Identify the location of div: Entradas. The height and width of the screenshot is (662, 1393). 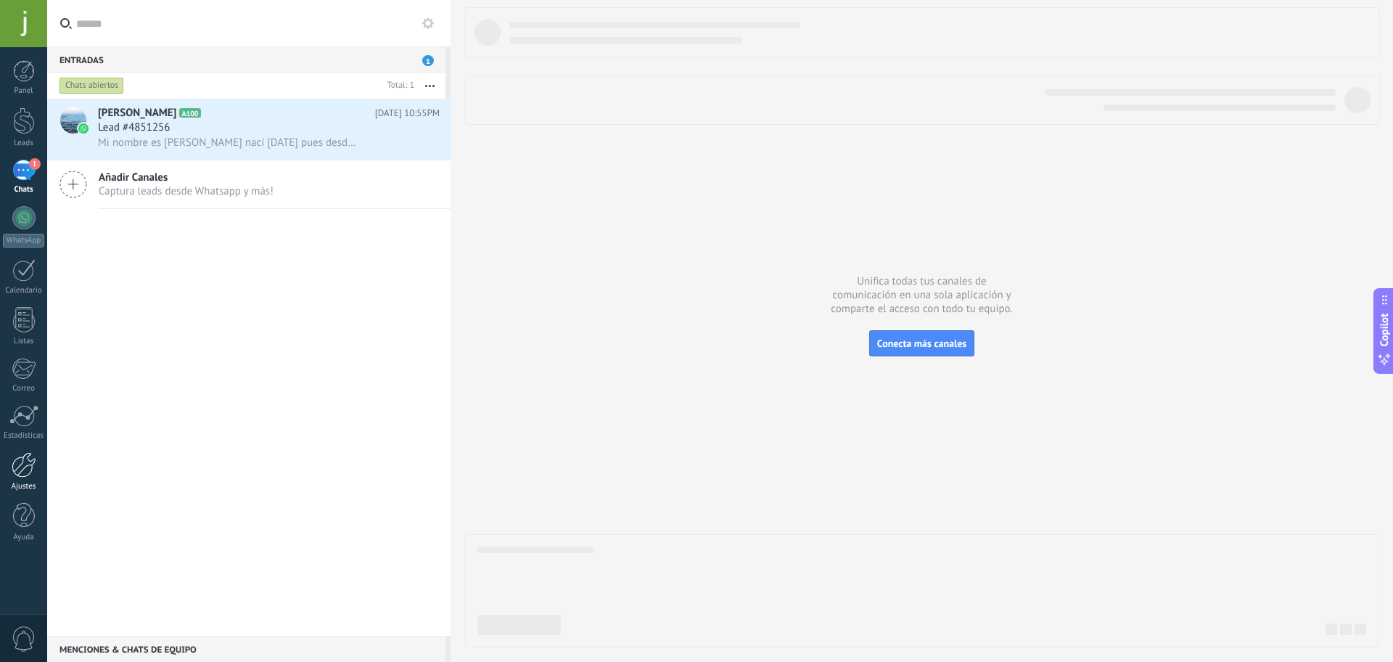
(246, 59).